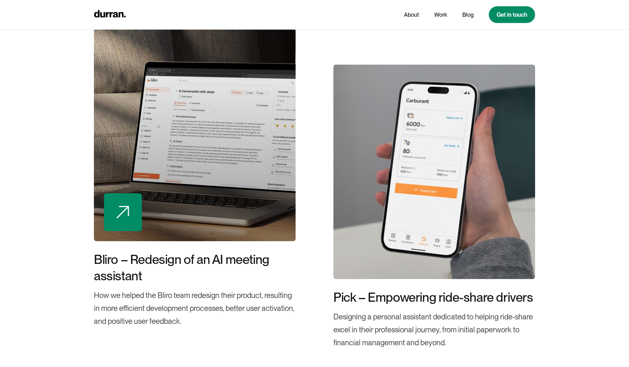 This screenshot has height=367, width=629. What do you see at coordinates (440, 15) in the screenshot?
I see `a: Work` at bounding box center [440, 15].